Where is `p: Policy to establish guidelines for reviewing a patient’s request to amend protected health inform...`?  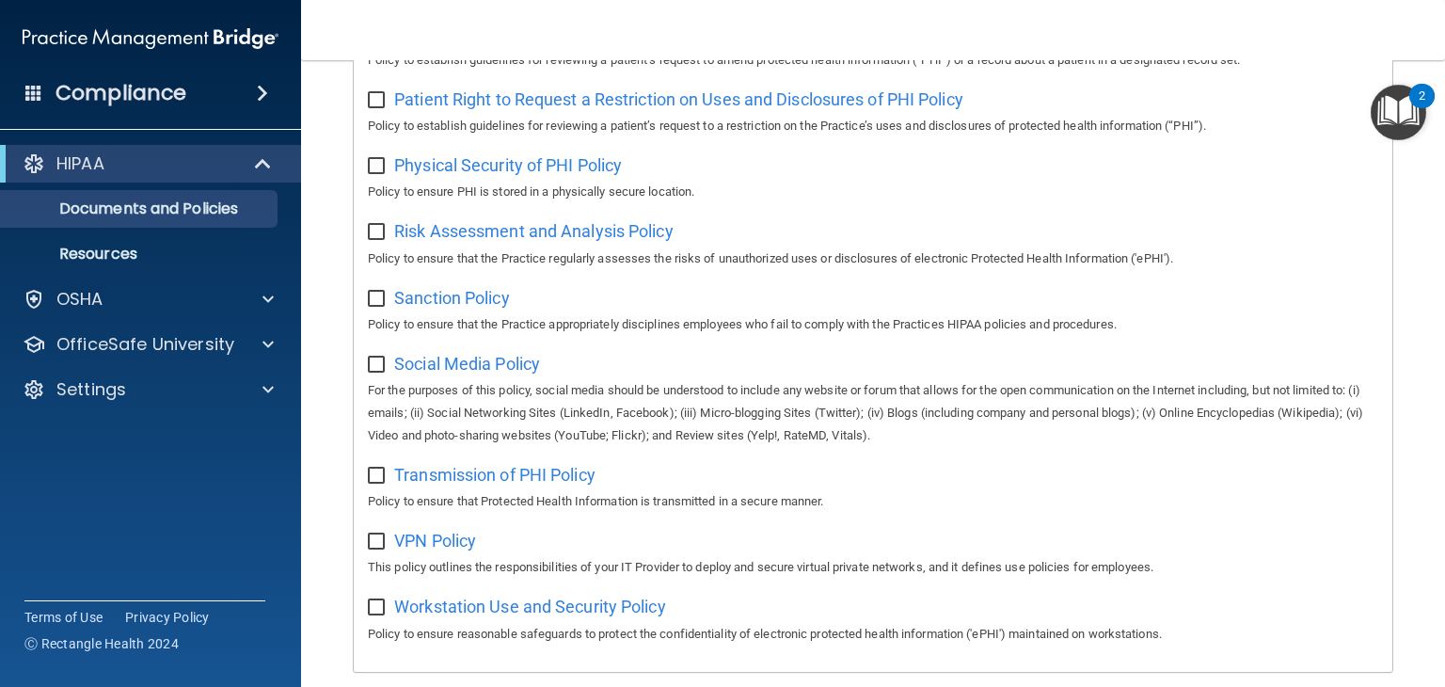 p: Policy to establish guidelines for reviewing a patient’s request to amend protected health inform... is located at coordinates (873, 60).